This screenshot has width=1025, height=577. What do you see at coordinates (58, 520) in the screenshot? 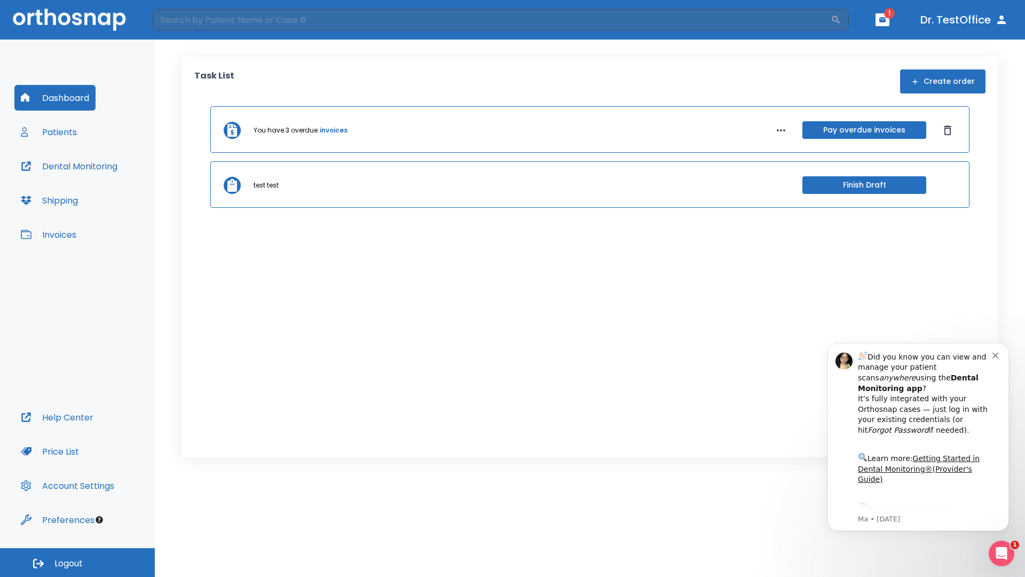
I see `button: Preferences` at bounding box center [58, 520].